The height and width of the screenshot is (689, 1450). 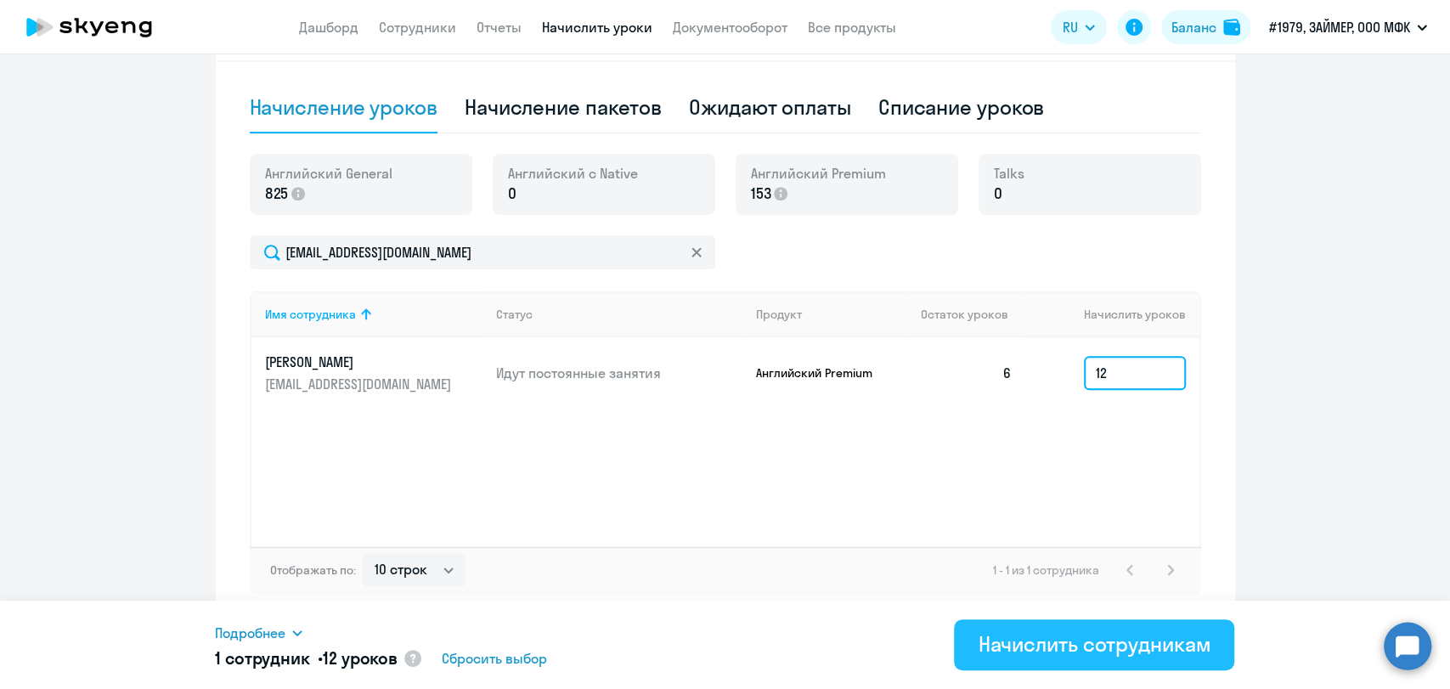 I want to click on div: Ожидают оплаты, so click(x=770, y=107).